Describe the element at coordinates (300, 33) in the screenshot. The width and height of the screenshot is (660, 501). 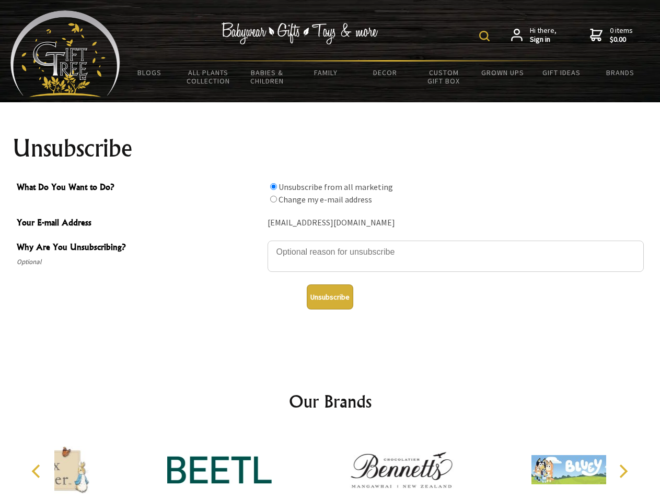
I see `img: Babywear - Gifts - Toys & more` at that location.